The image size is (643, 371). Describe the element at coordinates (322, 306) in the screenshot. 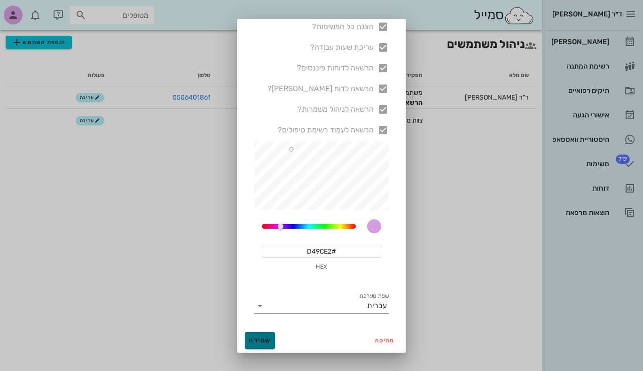

I see `div: שפת מערכתעברית` at that location.